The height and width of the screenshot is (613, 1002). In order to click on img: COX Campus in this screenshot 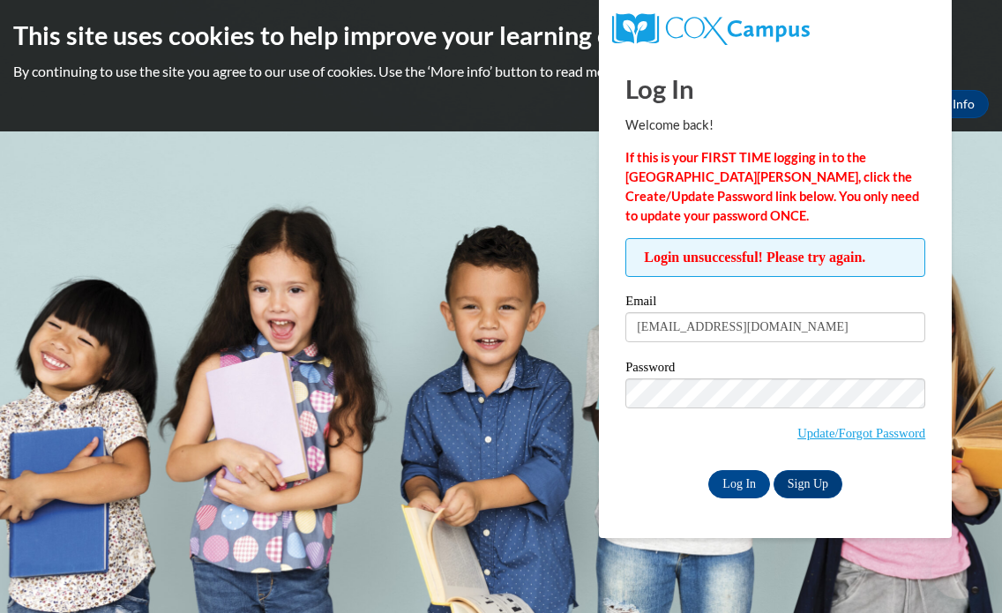, I will do `click(711, 29)`.